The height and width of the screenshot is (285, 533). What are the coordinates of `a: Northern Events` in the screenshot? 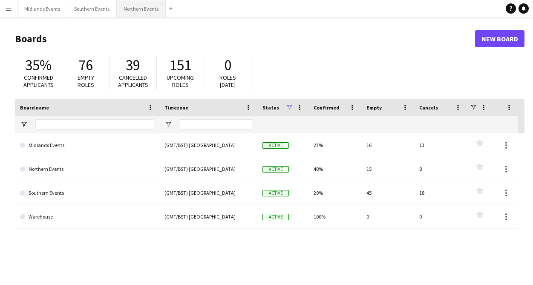 It's located at (87, 169).